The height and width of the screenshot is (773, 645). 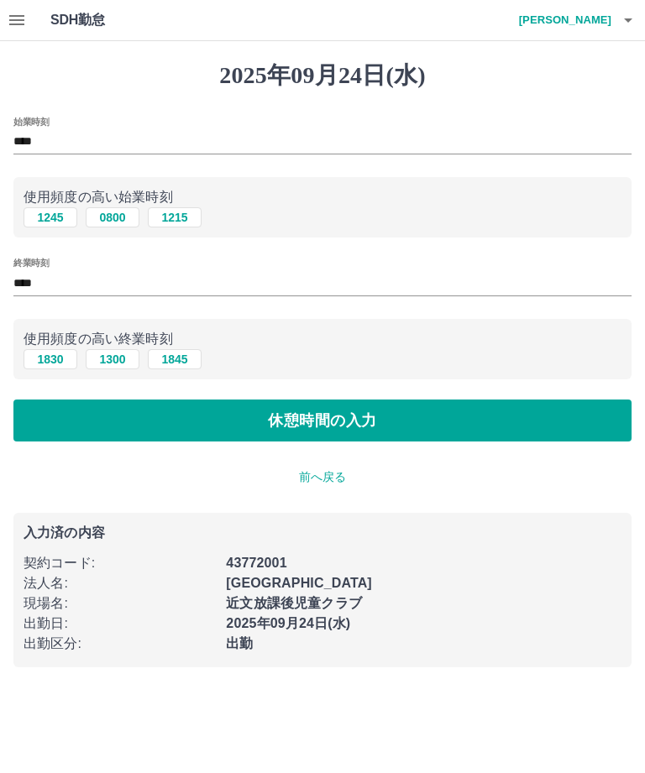 I want to click on p: 法人名 :, so click(x=119, y=583).